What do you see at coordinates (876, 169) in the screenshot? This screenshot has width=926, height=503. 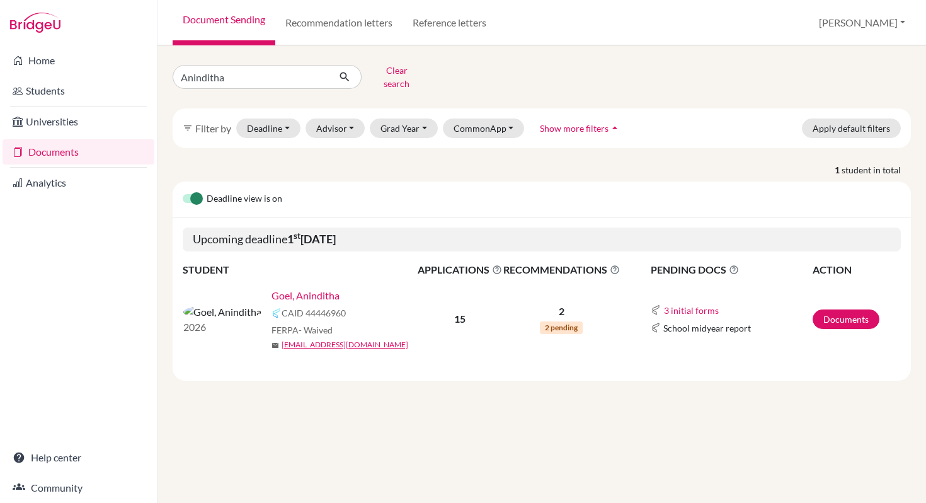 I see `span: student in total` at bounding box center [876, 169].